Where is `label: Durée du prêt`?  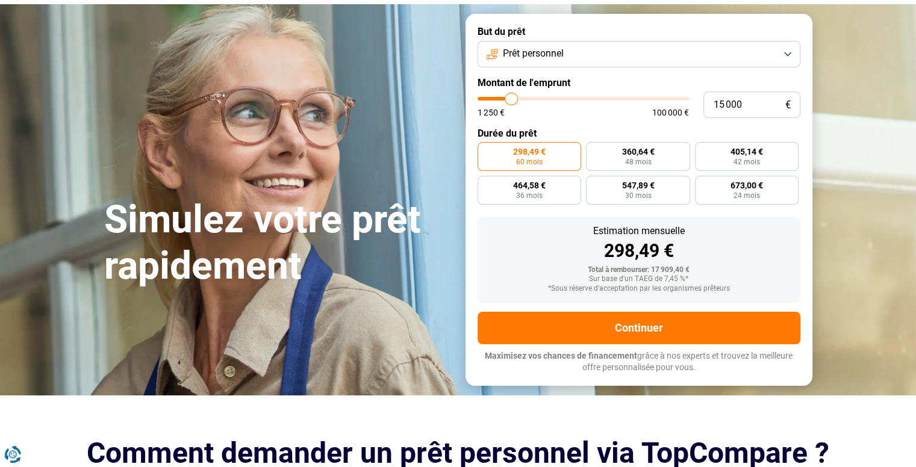
label: Durée du prêt is located at coordinates (639, 133).